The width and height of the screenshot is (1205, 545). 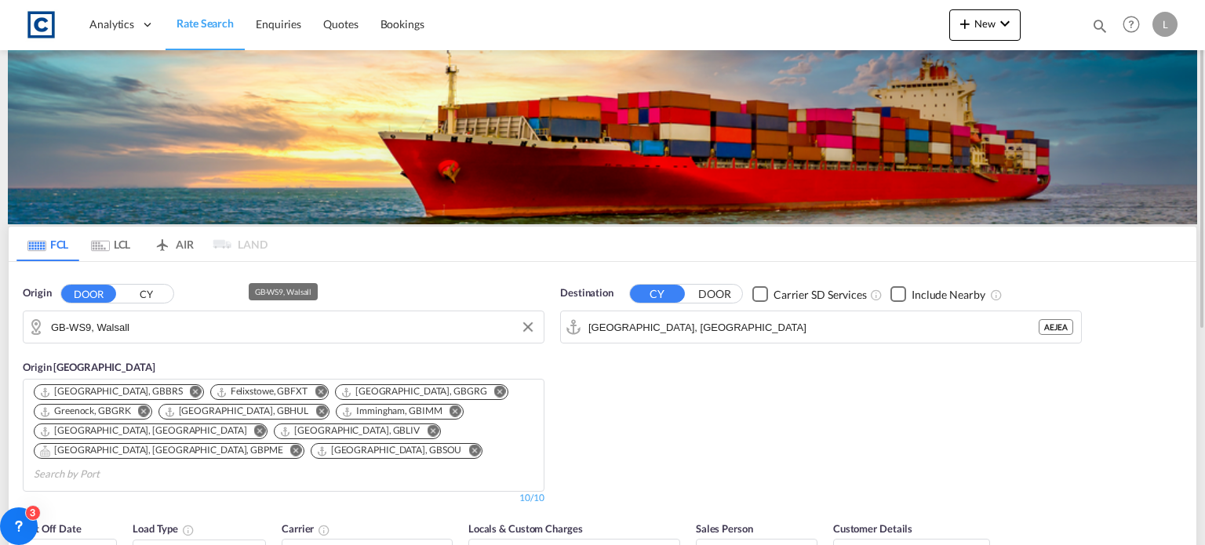 I want to click on md-icon: icon-chevron-down, so click(x=1005, y=24).